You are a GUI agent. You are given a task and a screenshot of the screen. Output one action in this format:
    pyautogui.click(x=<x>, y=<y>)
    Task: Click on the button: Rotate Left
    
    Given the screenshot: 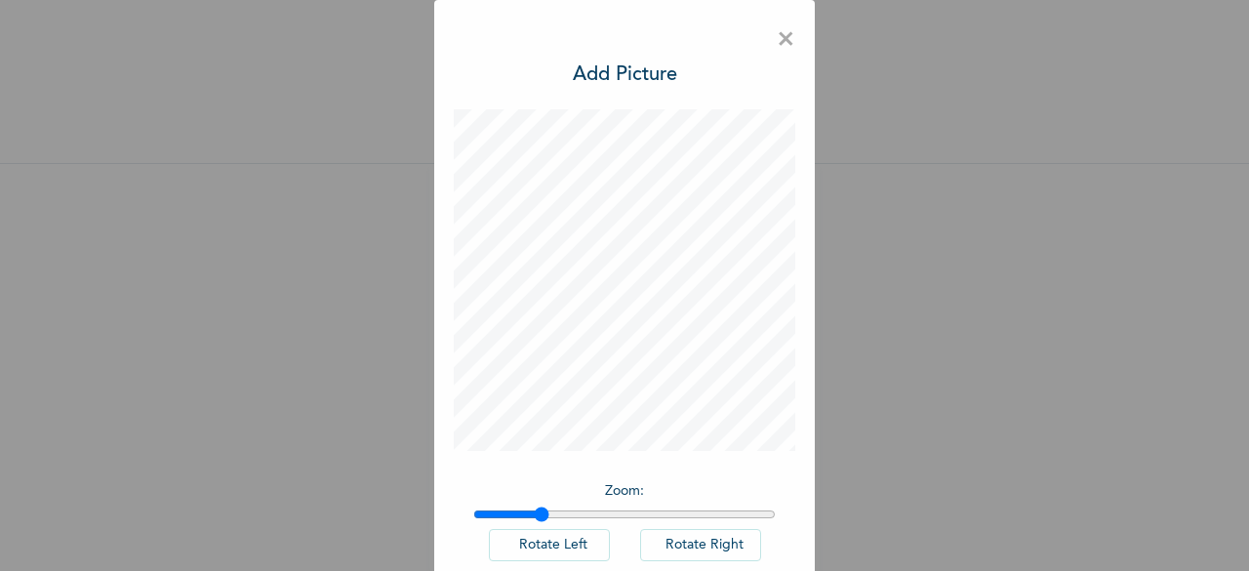 What is the action you would take?
    pyautogui.click(x=549, y=544)
    